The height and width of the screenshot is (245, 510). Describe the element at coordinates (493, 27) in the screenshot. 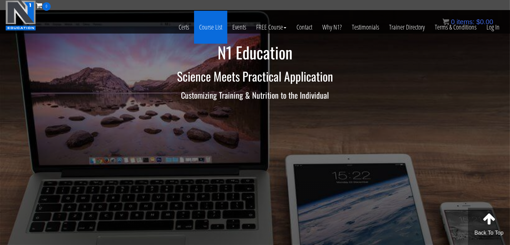

I see `a: Log In` at that location.